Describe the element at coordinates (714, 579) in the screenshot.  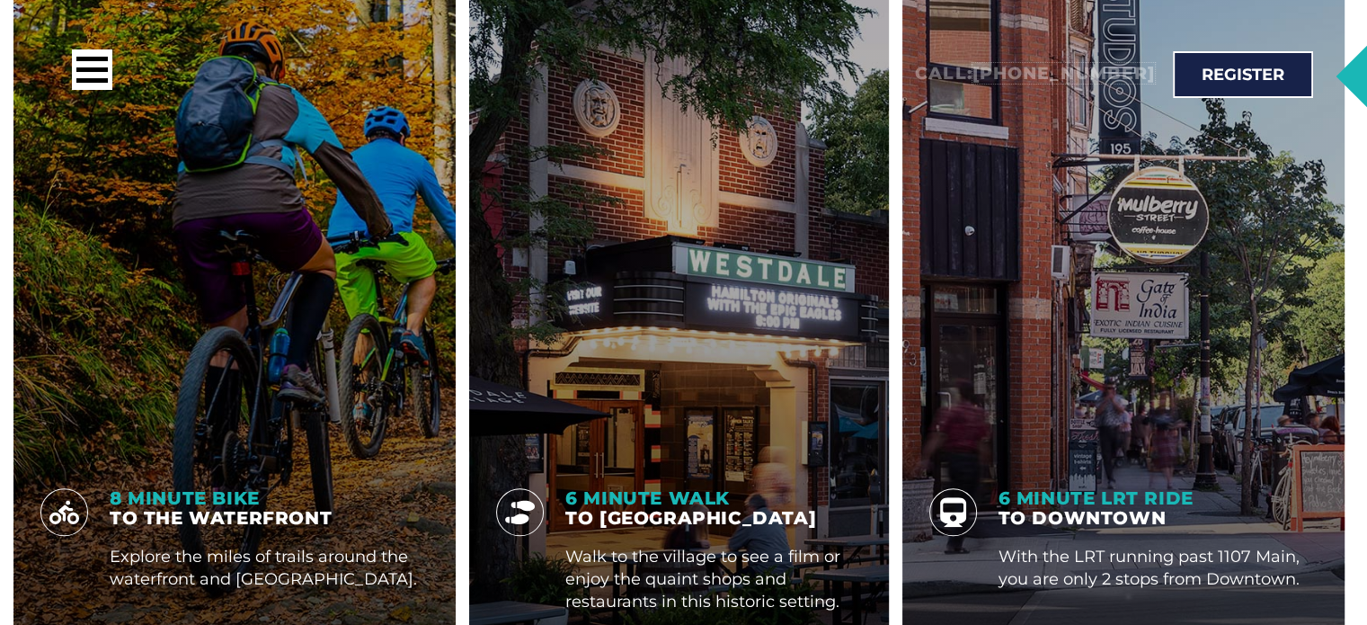
I see `p: Walk to the village to see a film or enjoy the quaint shops and restaurants in this historic sett...` at that location.